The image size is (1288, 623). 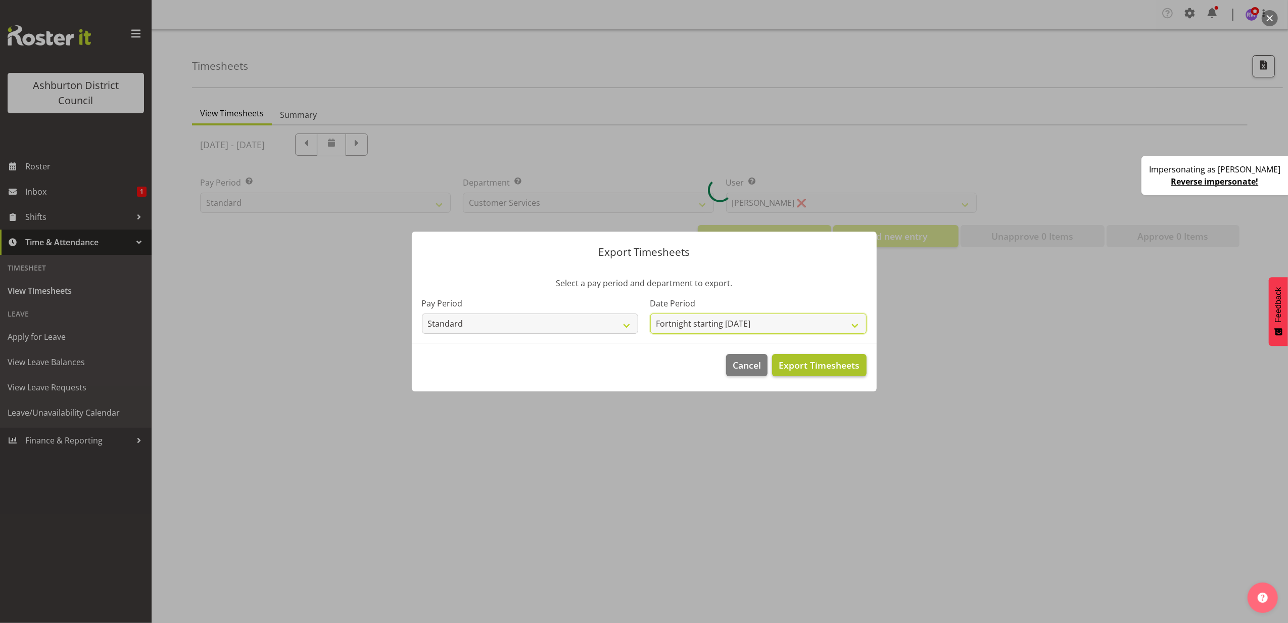 I want to click on span: Cancel, so click(x=747, y=365).